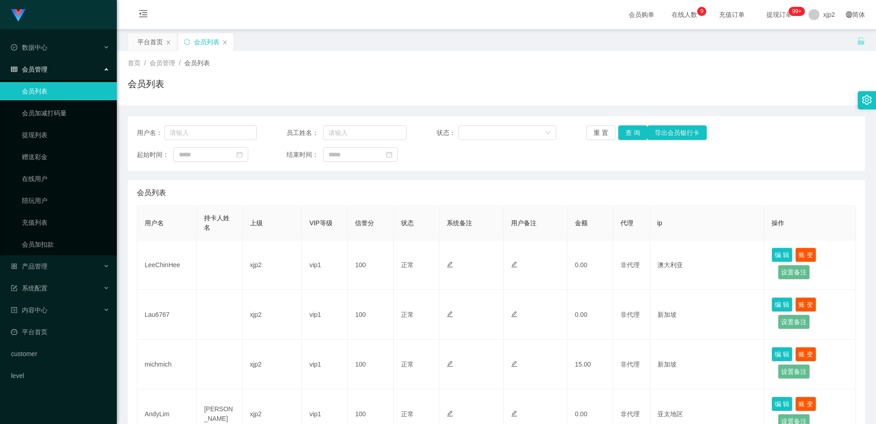 This screenshot has width=876, height=424. What do you see at coordinates (389, 155) in the screenshot?
I see `i: 图标: calendar` at bounding box center [389, 155].